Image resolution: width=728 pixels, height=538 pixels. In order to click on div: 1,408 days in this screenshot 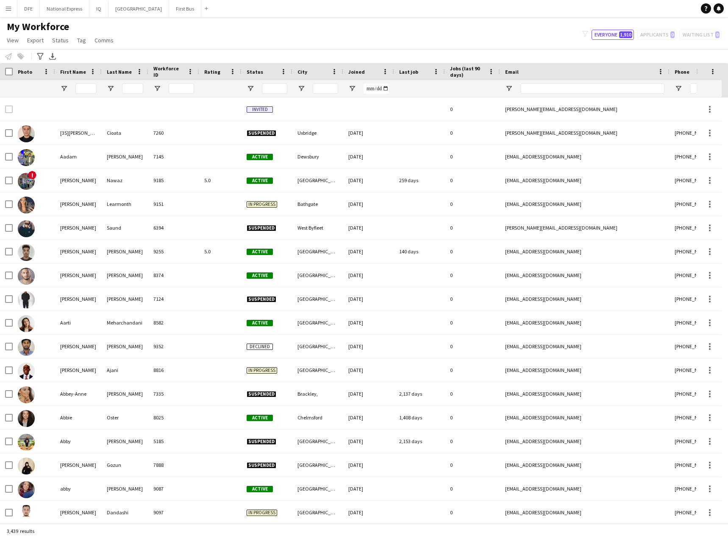, I will do `click(420, 418)`.